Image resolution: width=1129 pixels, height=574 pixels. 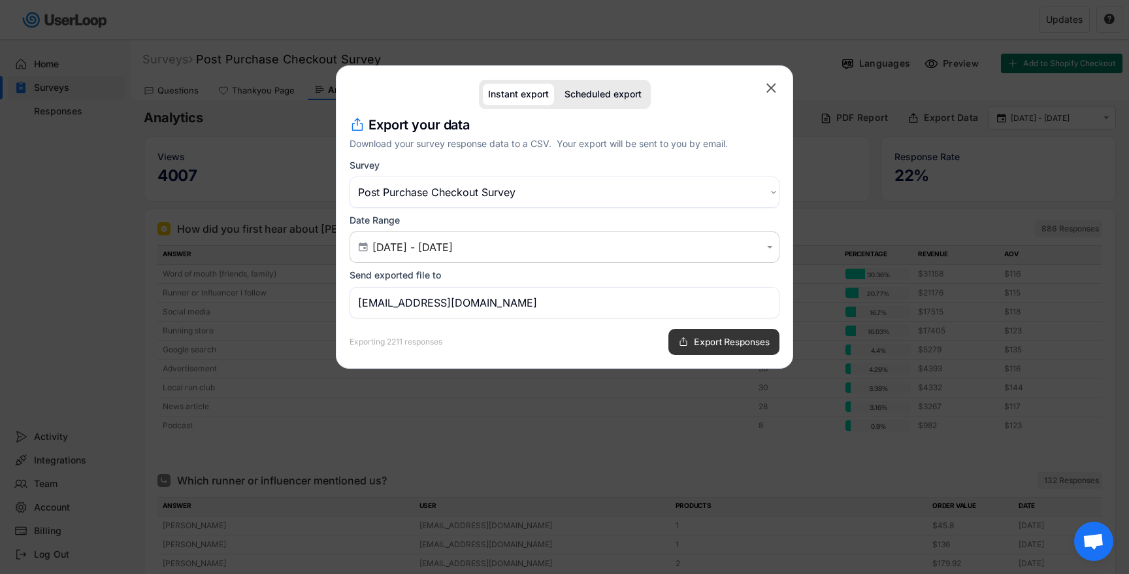 I want to click on div: Date Range, so click(x=374, y=220).